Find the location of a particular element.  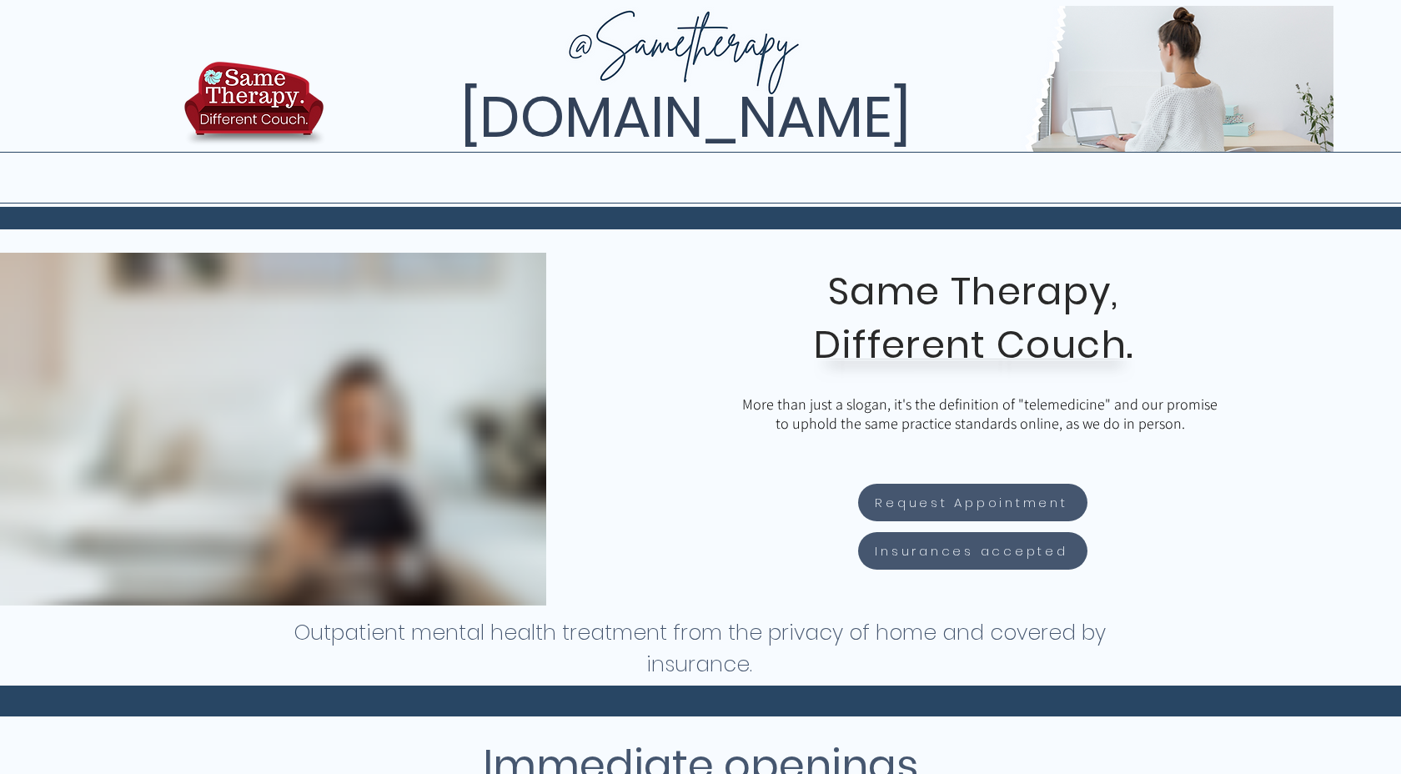

span: Request Appointment is located at coordinates (971, 502).